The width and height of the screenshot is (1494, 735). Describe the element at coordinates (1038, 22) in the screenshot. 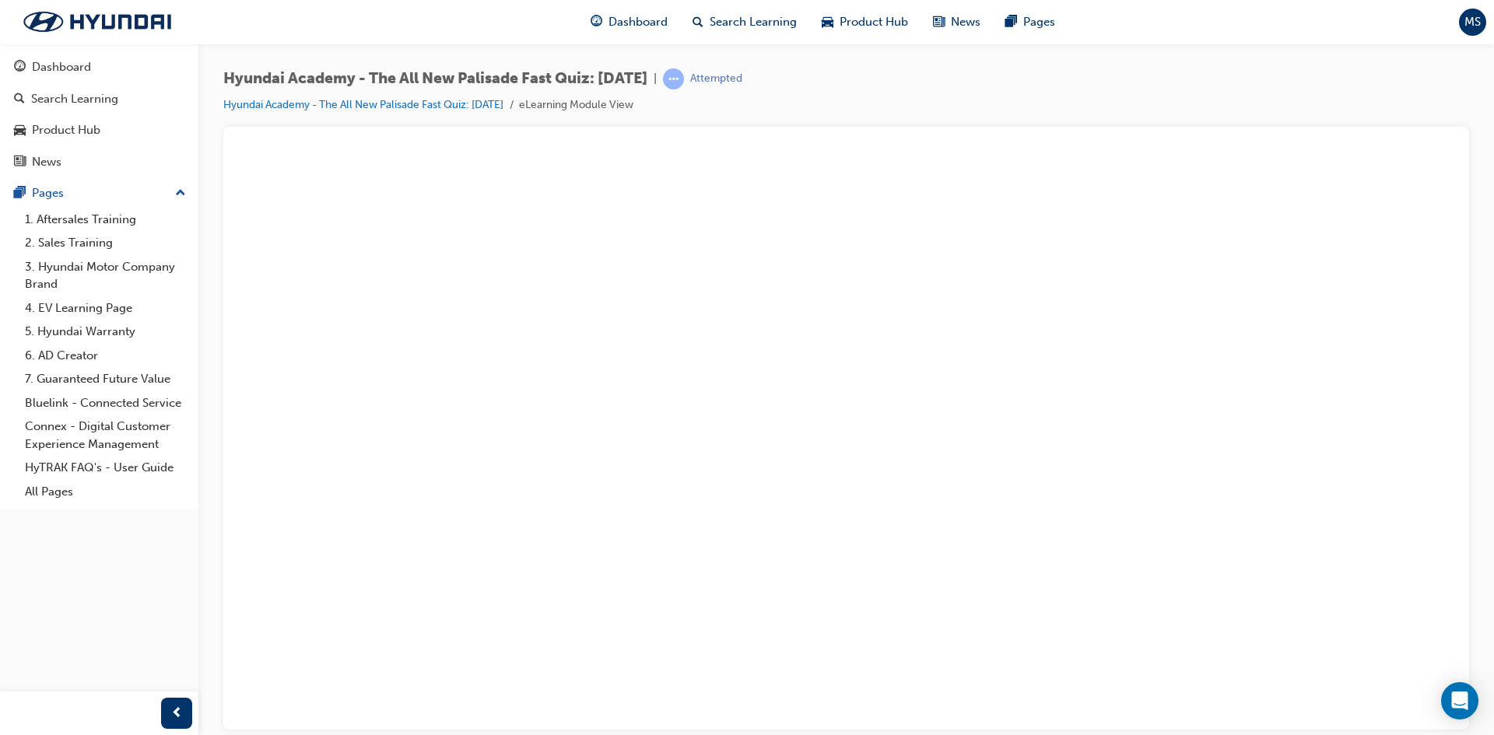

I see `span: Pages` at that location.